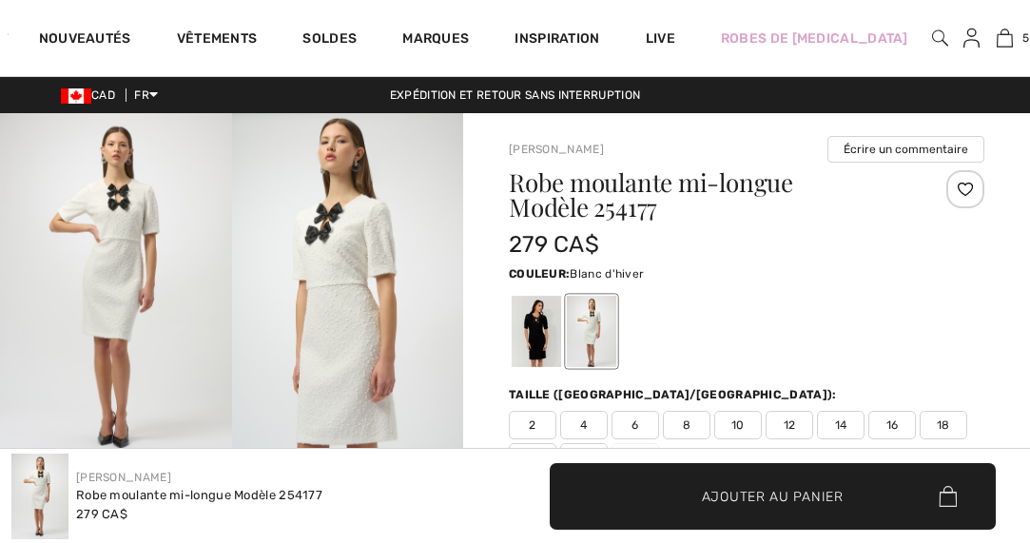  Describe the element at coordinates (1005, 38) in the screenshot. I see `a: 5` at that location.